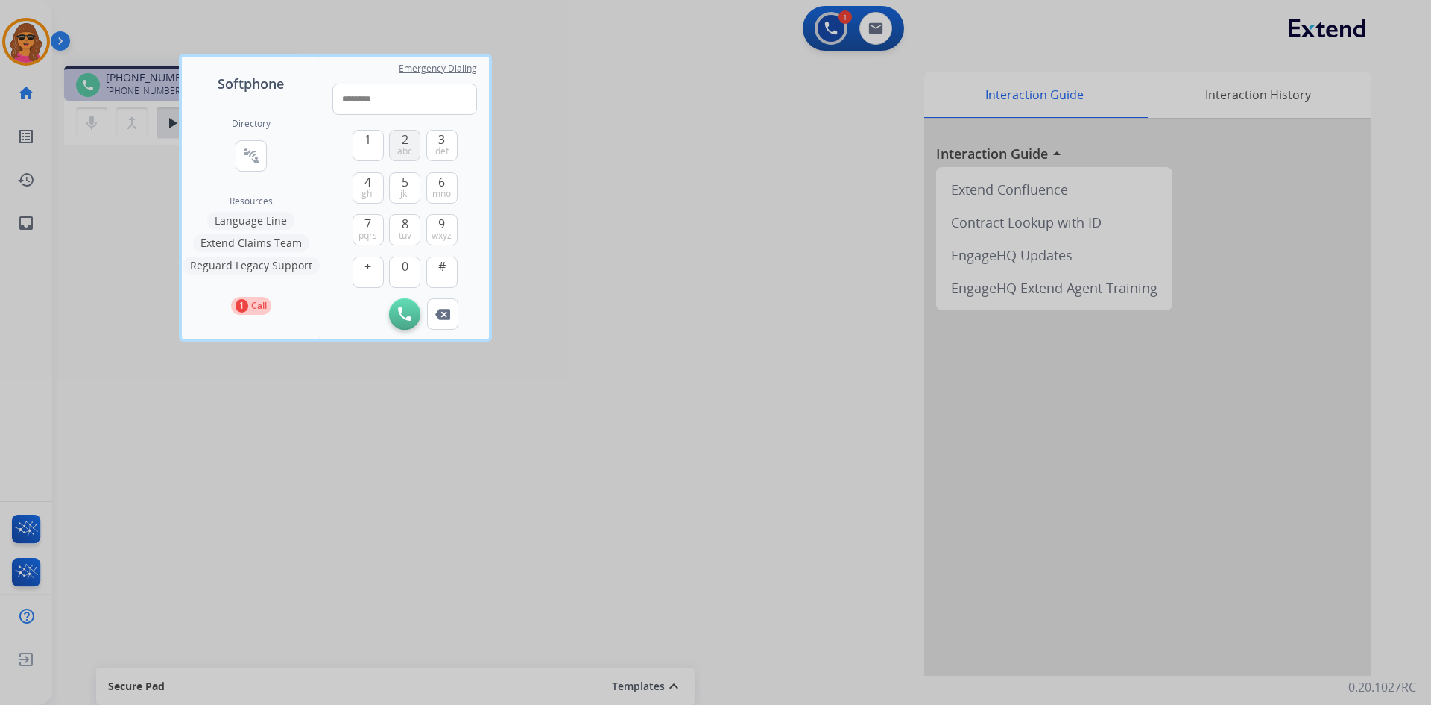 Image resolution: width=1431 pixels, height=705 pixels. I want to click on p: 1, so click(242, 306).